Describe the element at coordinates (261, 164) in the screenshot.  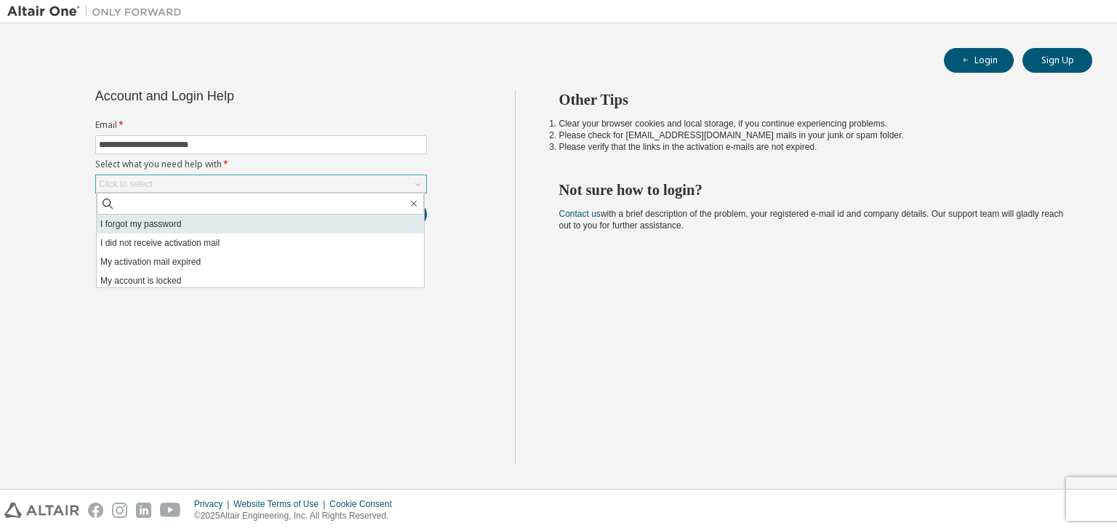
I see `label: Select what you need help with` at that location.